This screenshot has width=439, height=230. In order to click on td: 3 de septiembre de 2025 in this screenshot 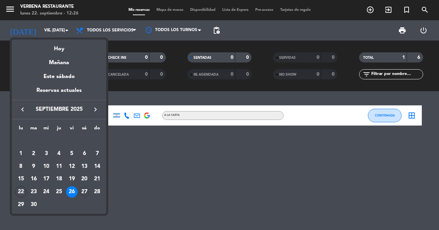, I will do `click(46, 153)`.